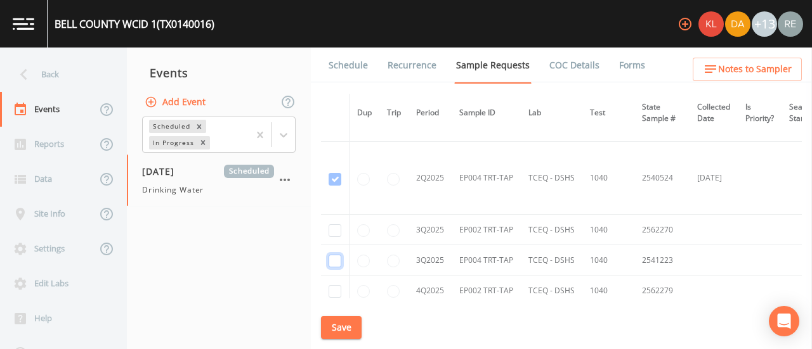  I want to click on div: Remove In Progress, so click(203, 143).